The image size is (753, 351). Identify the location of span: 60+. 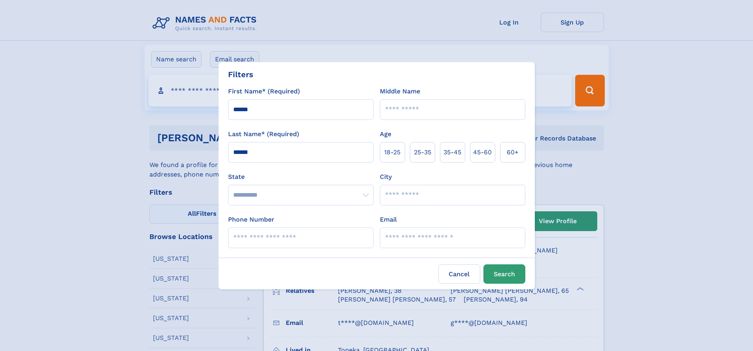
(513, 152).